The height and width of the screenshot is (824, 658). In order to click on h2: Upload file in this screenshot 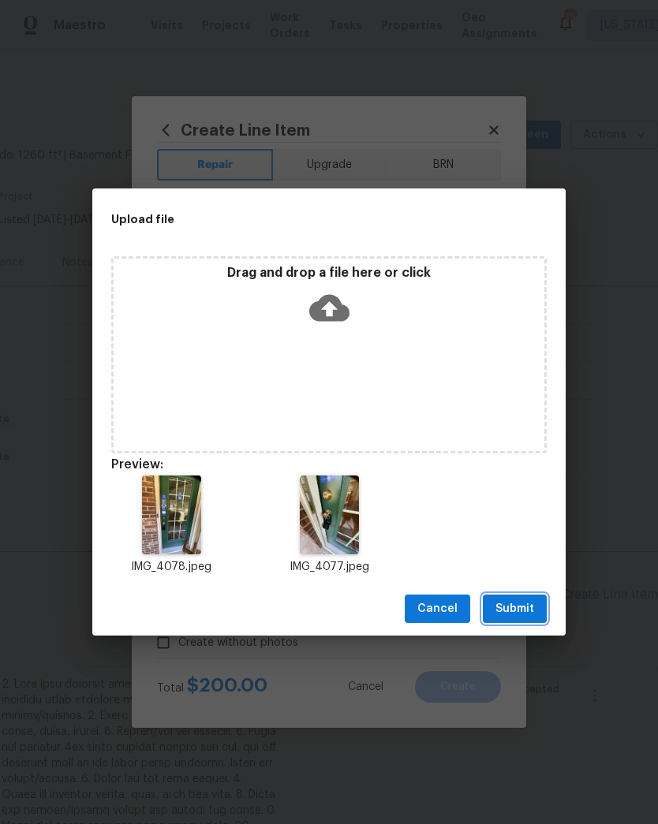, I will do `click(293, 219)`.